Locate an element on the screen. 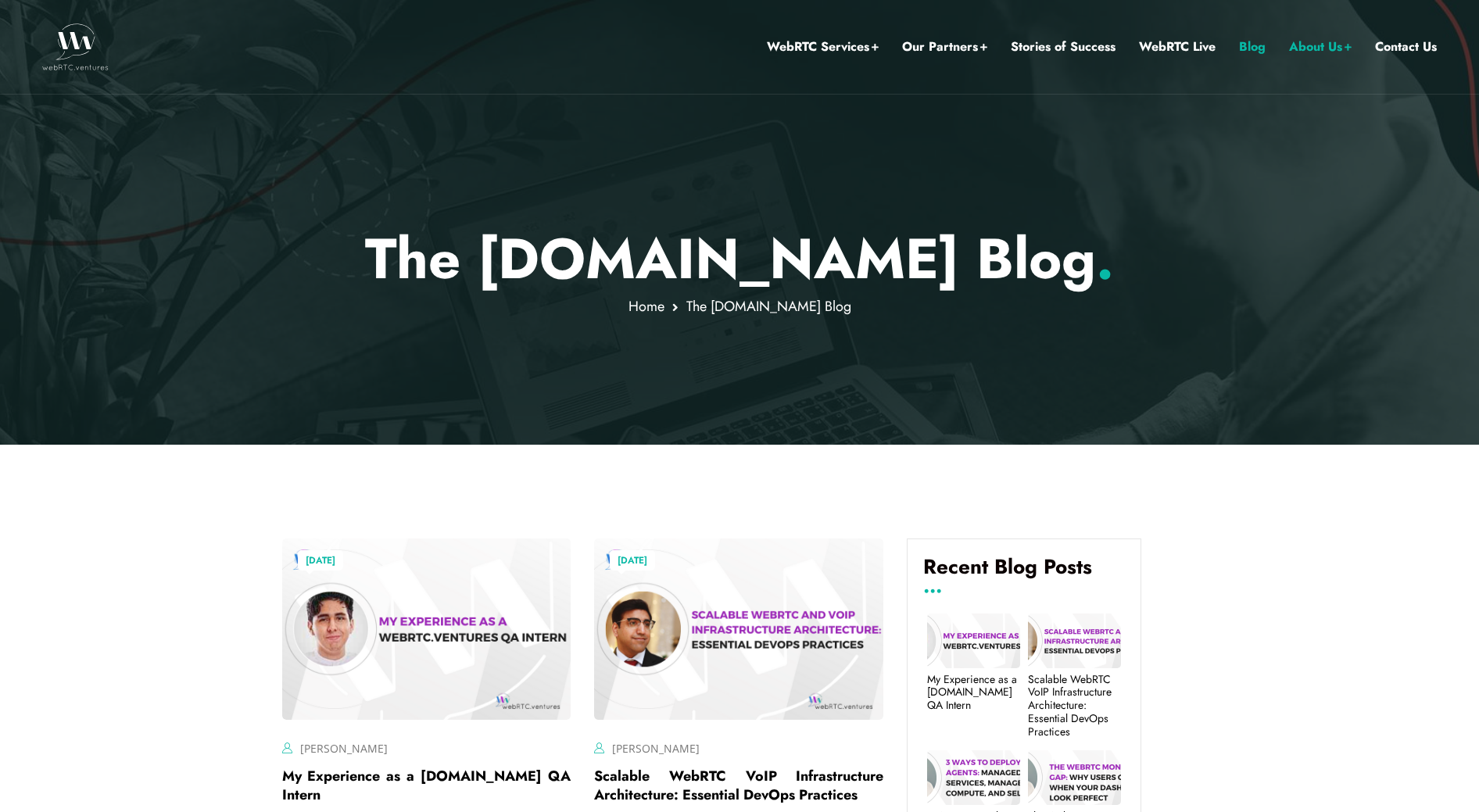 The width and height of the screenshot is (1479, 812). a: Stories of Success is located at coordinates (1063, 47).